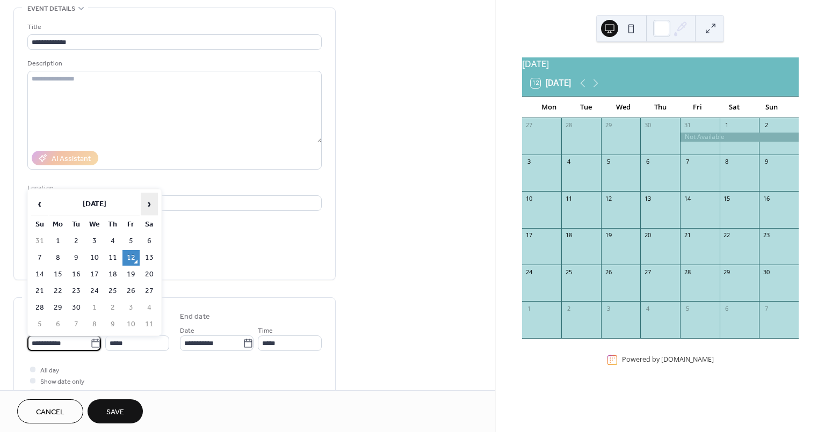  Describe the element at coordinates (149, 275) in the screenshot. I see `td: 20` at that location.